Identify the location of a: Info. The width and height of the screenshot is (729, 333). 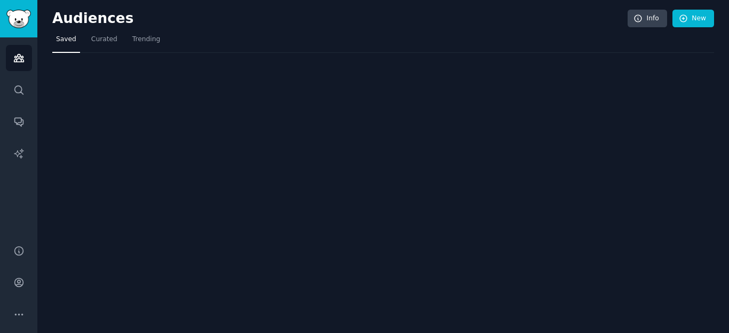
(648, 19).